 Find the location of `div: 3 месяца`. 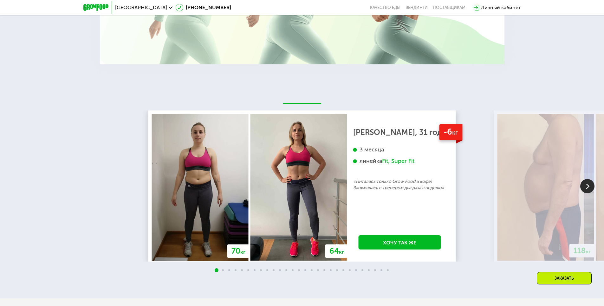

div: 3 месяца is located at coordinates (400, 149).